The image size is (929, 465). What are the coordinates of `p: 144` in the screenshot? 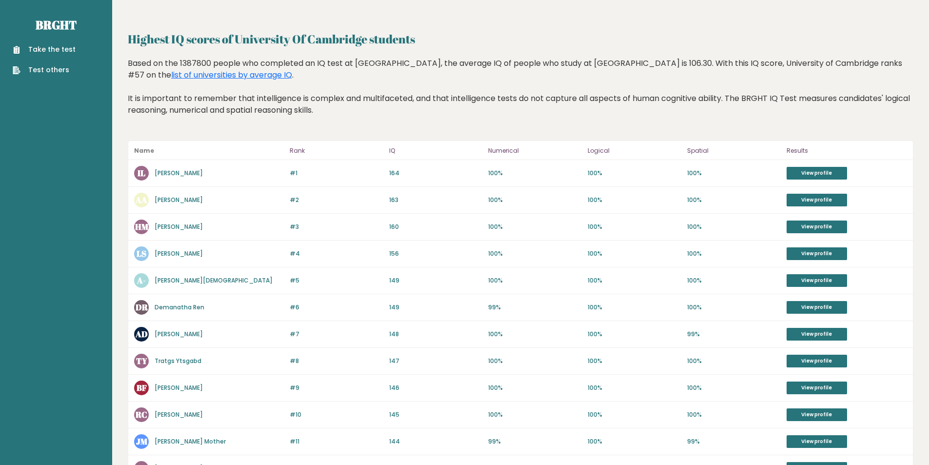 It's located at (436, 441).